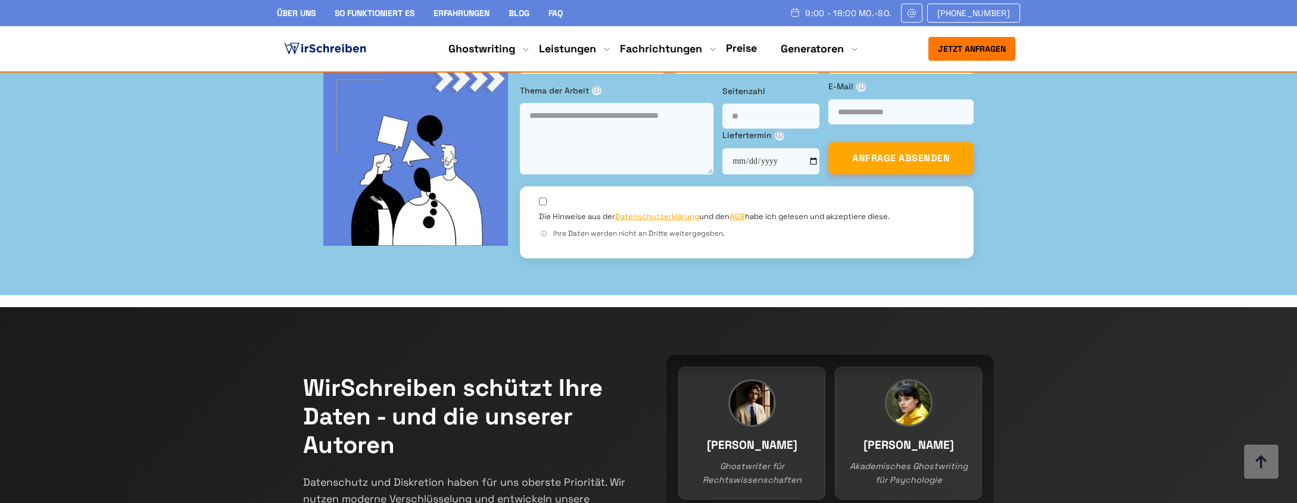  What do you see at coordinates (747, 233) in the screenshot?
I see `div: Ihre Daten werden nicht an Dritte weitergegeben.` at bounding box center [747, 233].